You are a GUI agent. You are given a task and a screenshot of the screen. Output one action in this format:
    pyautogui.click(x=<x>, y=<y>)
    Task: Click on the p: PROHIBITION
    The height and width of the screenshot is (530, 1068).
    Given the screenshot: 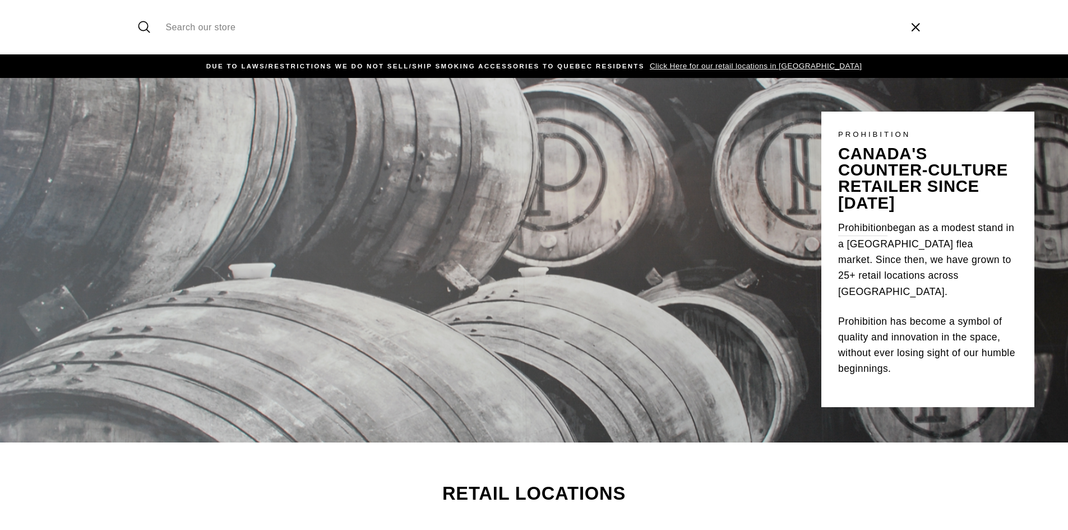 What is the action you would take?
    pyautogui.click(x=928, y=134)
    